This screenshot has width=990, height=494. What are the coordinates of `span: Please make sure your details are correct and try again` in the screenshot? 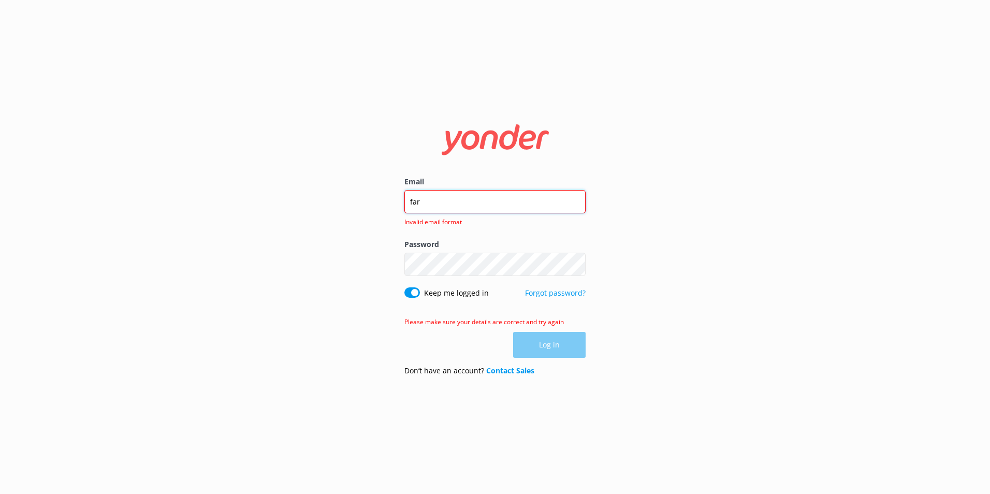 It's located at (484, 321).